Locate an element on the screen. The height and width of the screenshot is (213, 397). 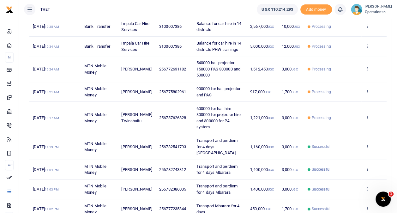
small: 10:34 AM is located at coordinates (52, 46).